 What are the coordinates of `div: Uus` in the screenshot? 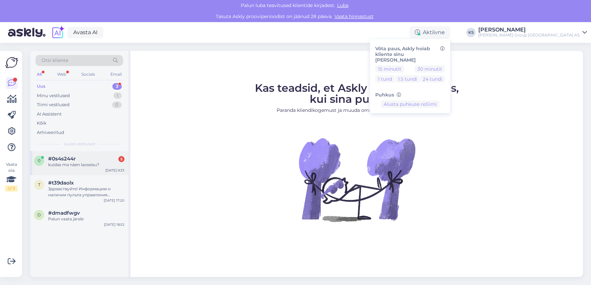 It's located at (41, 86).